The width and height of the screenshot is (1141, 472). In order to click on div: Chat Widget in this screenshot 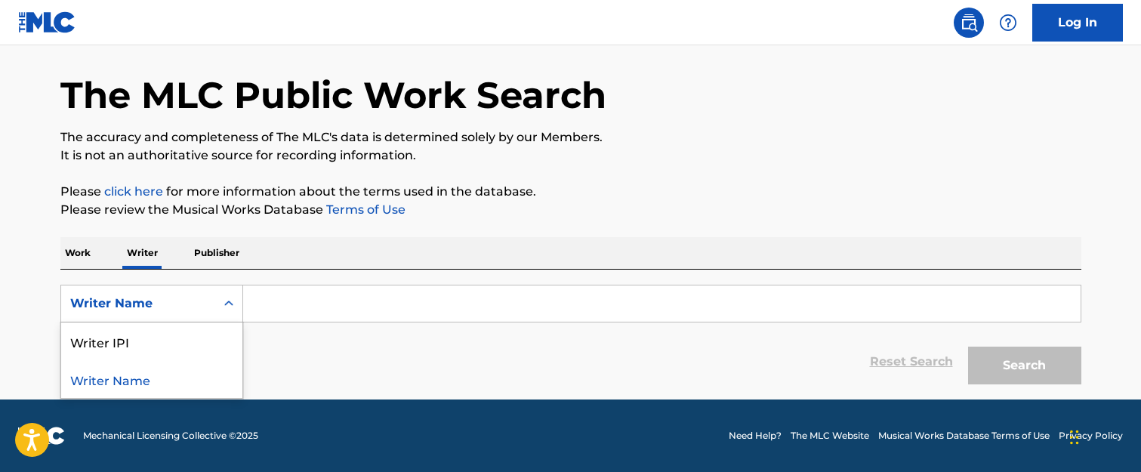, I will do `click(1104, 436)`.